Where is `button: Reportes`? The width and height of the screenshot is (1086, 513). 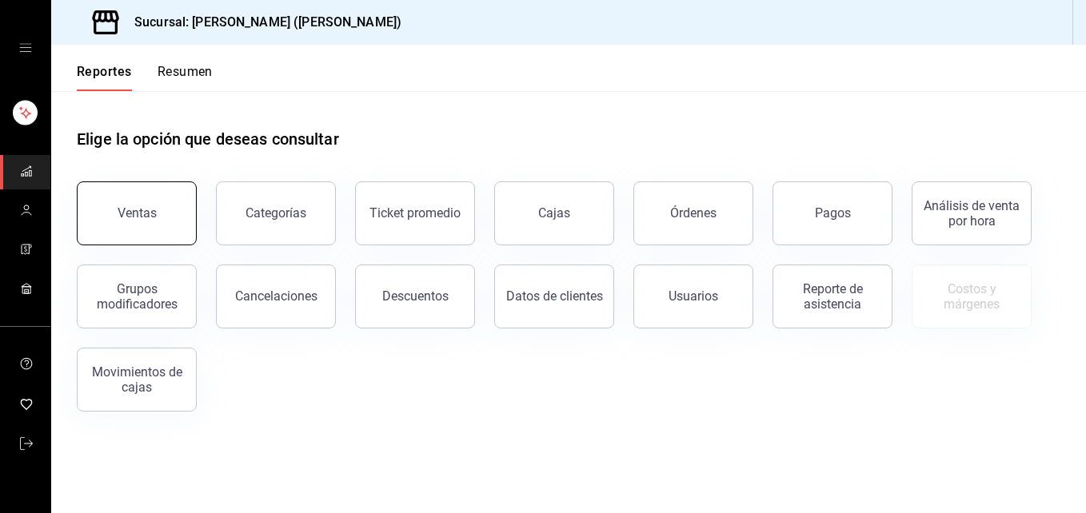
button: Reportes is located at coordinates (104, 78).